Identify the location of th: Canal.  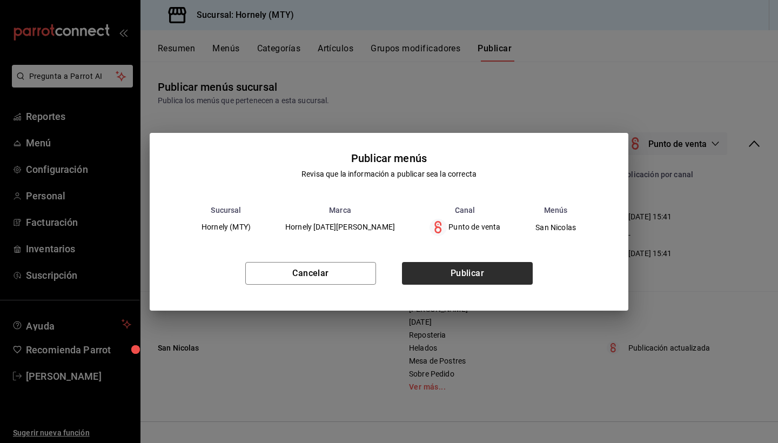
(464, 210).